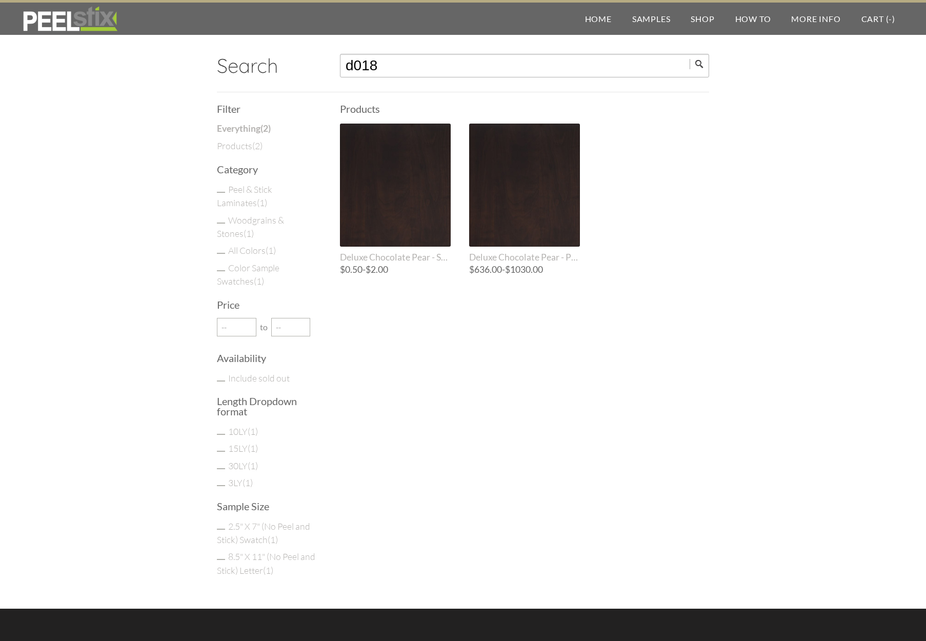 This screenshot has width=926, height=641. Describe the element at coordinates (878, 18) in the screenshot. I see `a: Cart (-)` at that location.